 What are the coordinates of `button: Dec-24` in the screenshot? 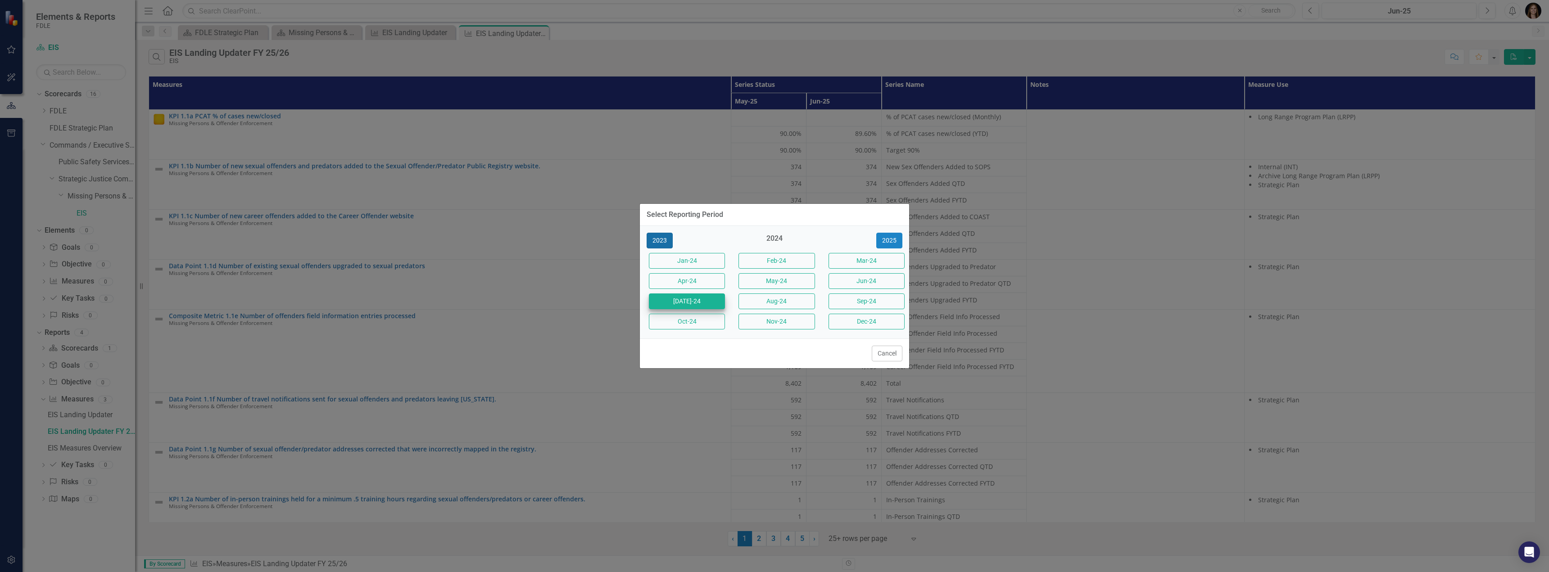 It's located at (866, 321).